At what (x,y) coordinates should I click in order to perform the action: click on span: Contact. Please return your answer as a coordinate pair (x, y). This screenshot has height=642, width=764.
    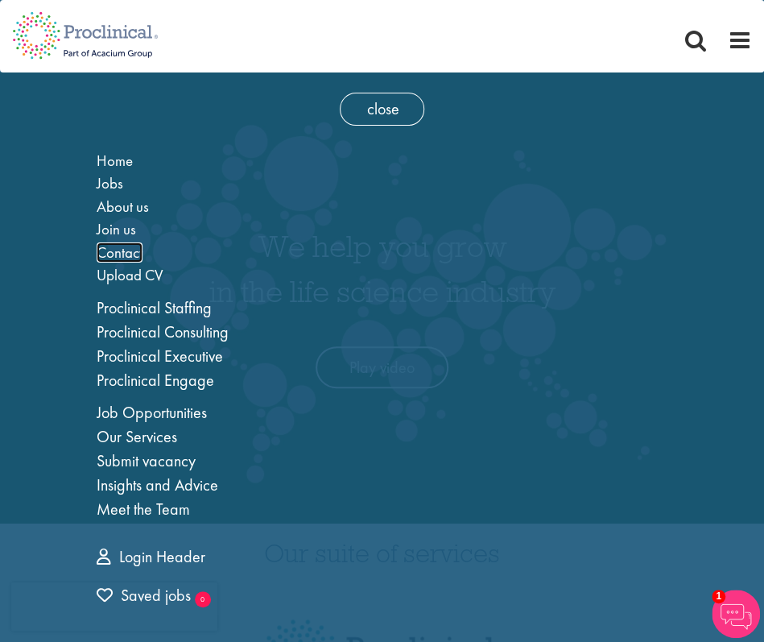
    Looking at the image, I should click on (119, 252).